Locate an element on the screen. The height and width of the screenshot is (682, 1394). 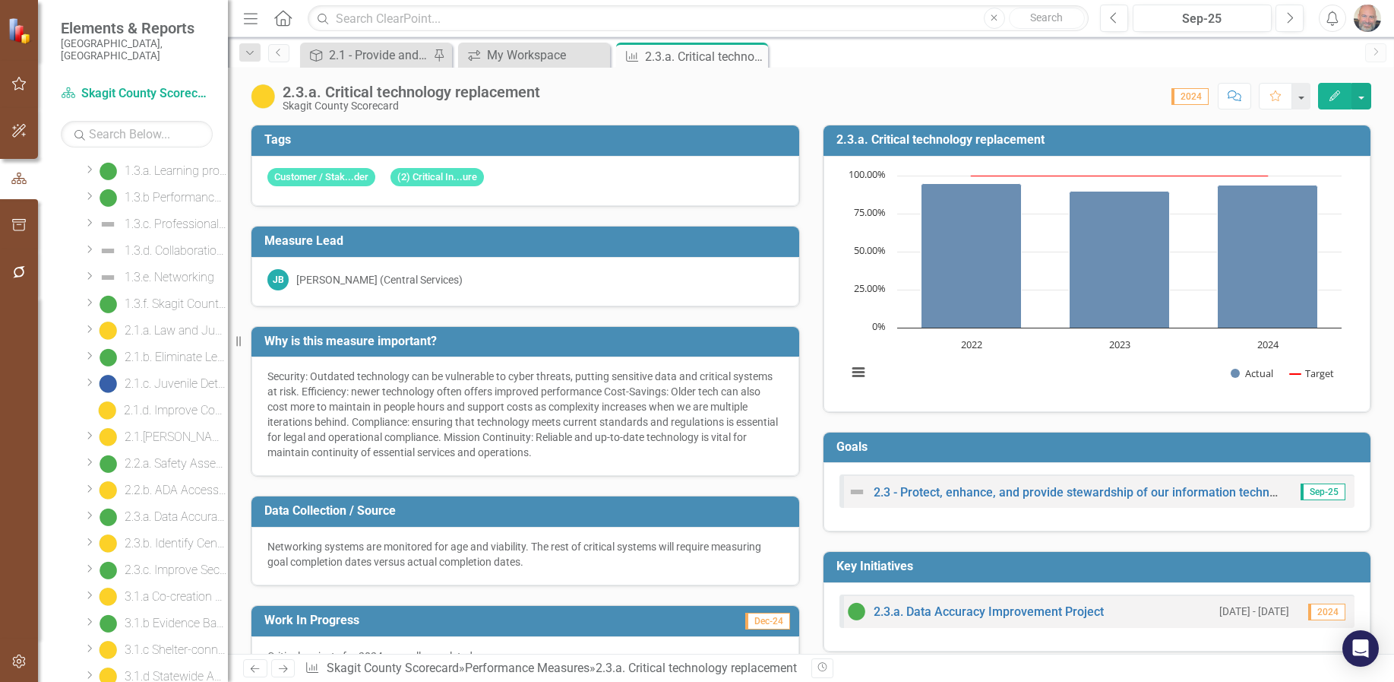
div: 2.1 - Provide and protect County infrastructure for to support resiliency, sustainability, and we... is located at coordinates (379, 55).